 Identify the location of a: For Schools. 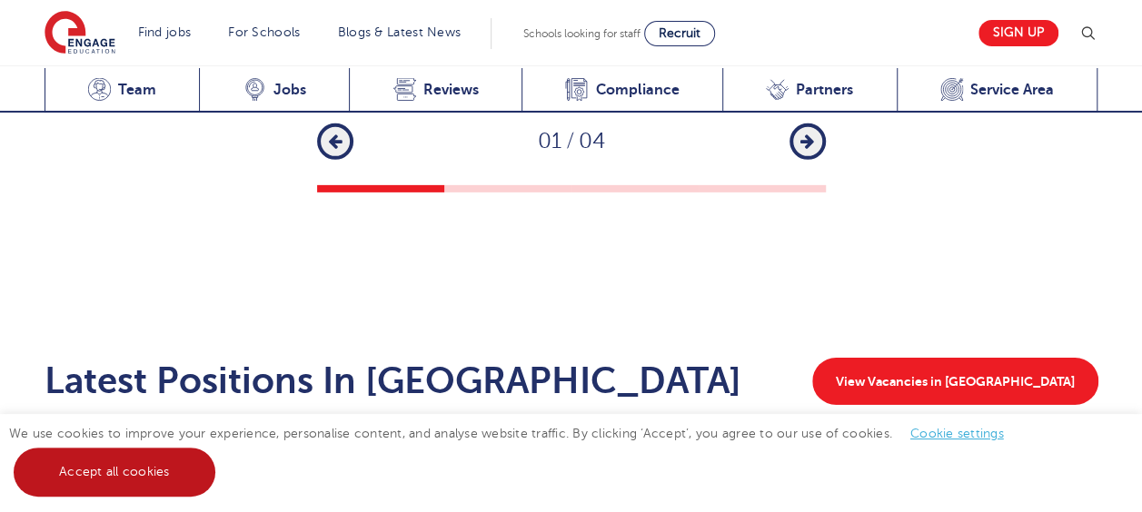
(263, 32).